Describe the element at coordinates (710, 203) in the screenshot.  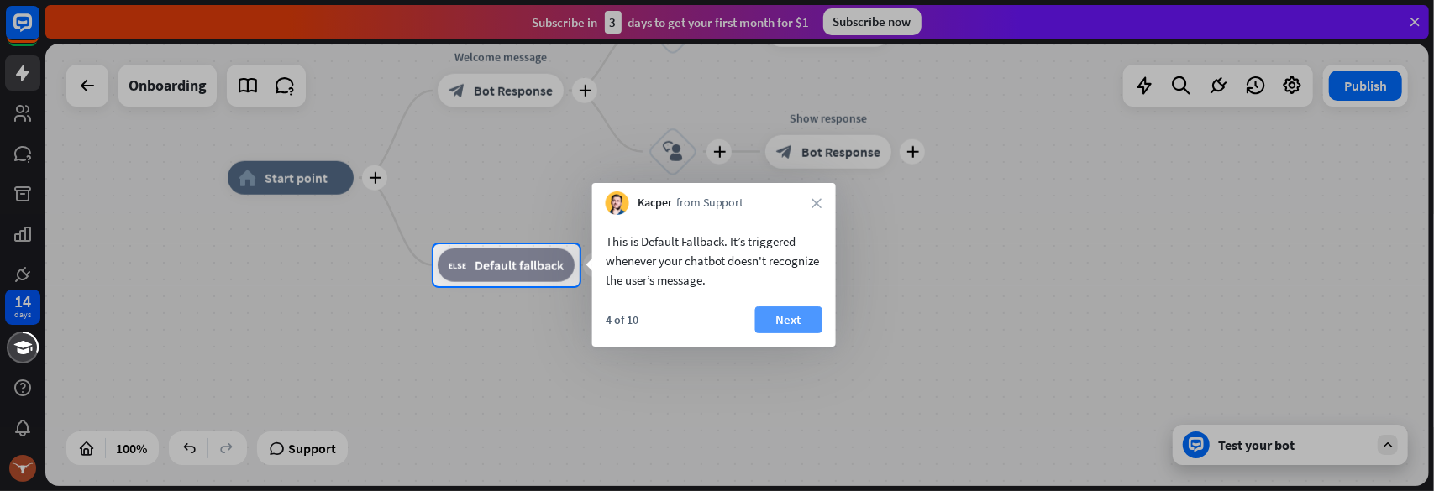
I see `span: from Support` at that location.